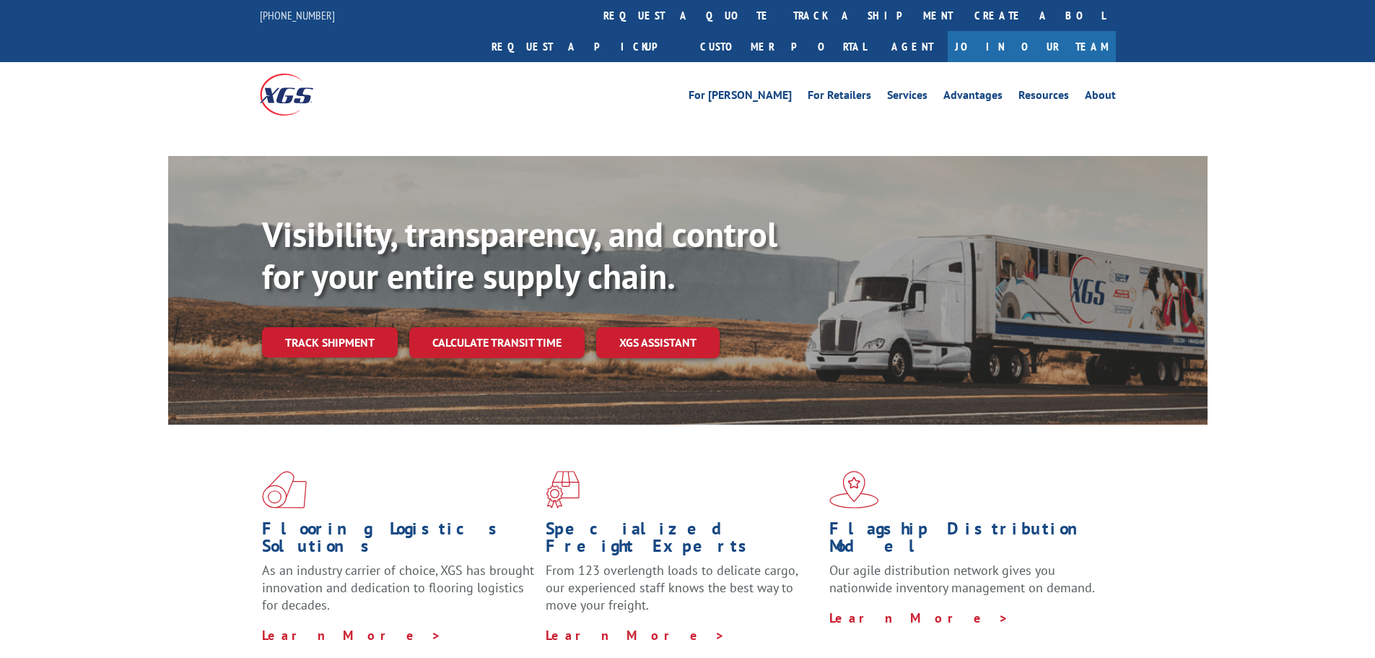  Describe the element at coordinates (284, 489) in the screenshot. I see `img: xgs-icon-total-supply-chain-intelligence-red` at that location.